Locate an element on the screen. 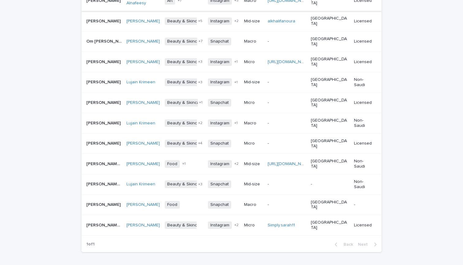  button: Next is located at coordinates (368, 244).